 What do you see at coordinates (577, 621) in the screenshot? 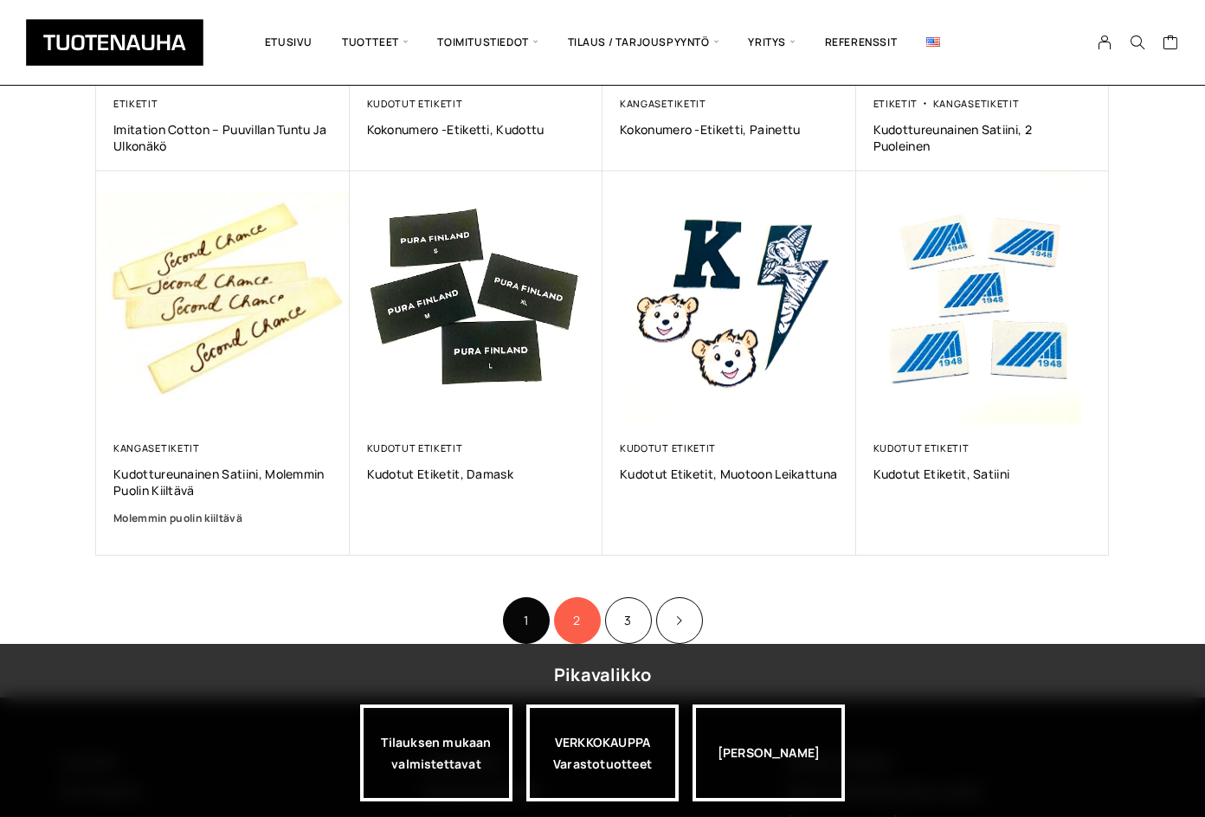
I see `a: Sivu 2` at bounding box center [577, 621].